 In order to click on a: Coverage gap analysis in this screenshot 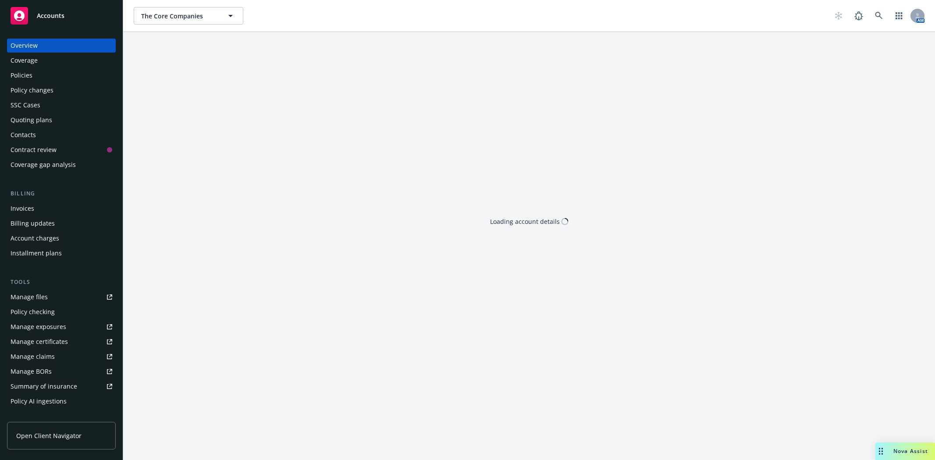, I will do `click(61, 165)`.